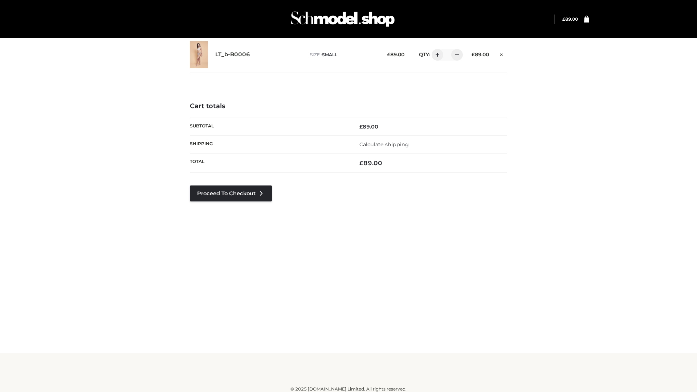 The height and width of the screenshot is (392, 697). Describe the element at coordinates (436, 55) in the screenshot. I see `div: QTY:` at that location.